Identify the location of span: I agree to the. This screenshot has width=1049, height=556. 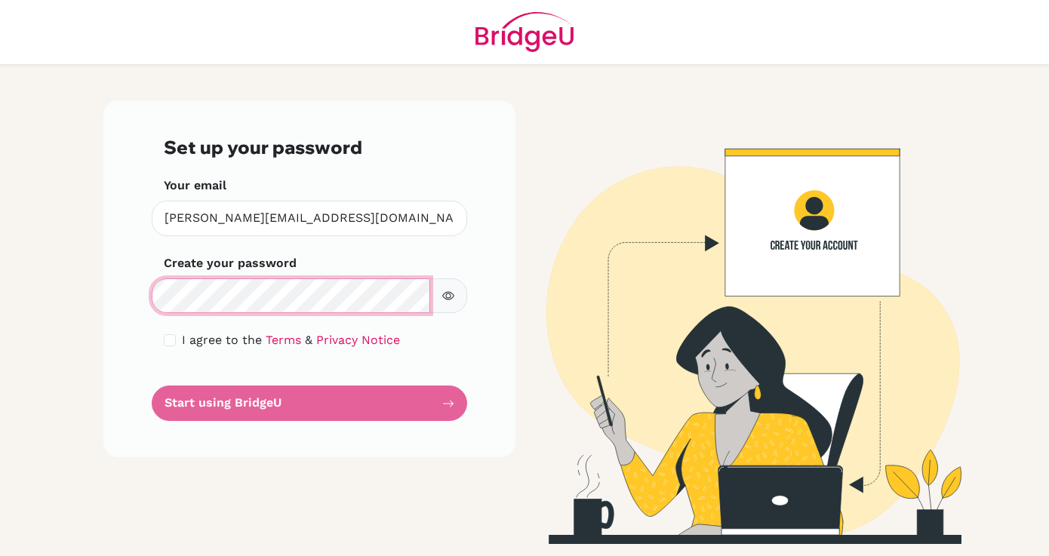
(222, 340).